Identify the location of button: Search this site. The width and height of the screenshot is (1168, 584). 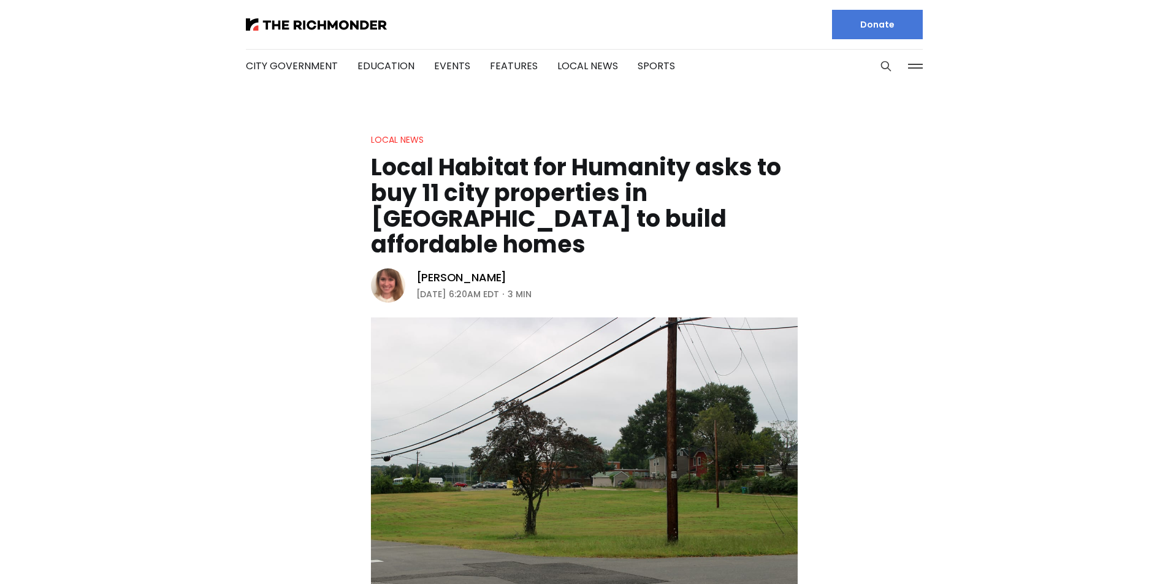
(886, 66).